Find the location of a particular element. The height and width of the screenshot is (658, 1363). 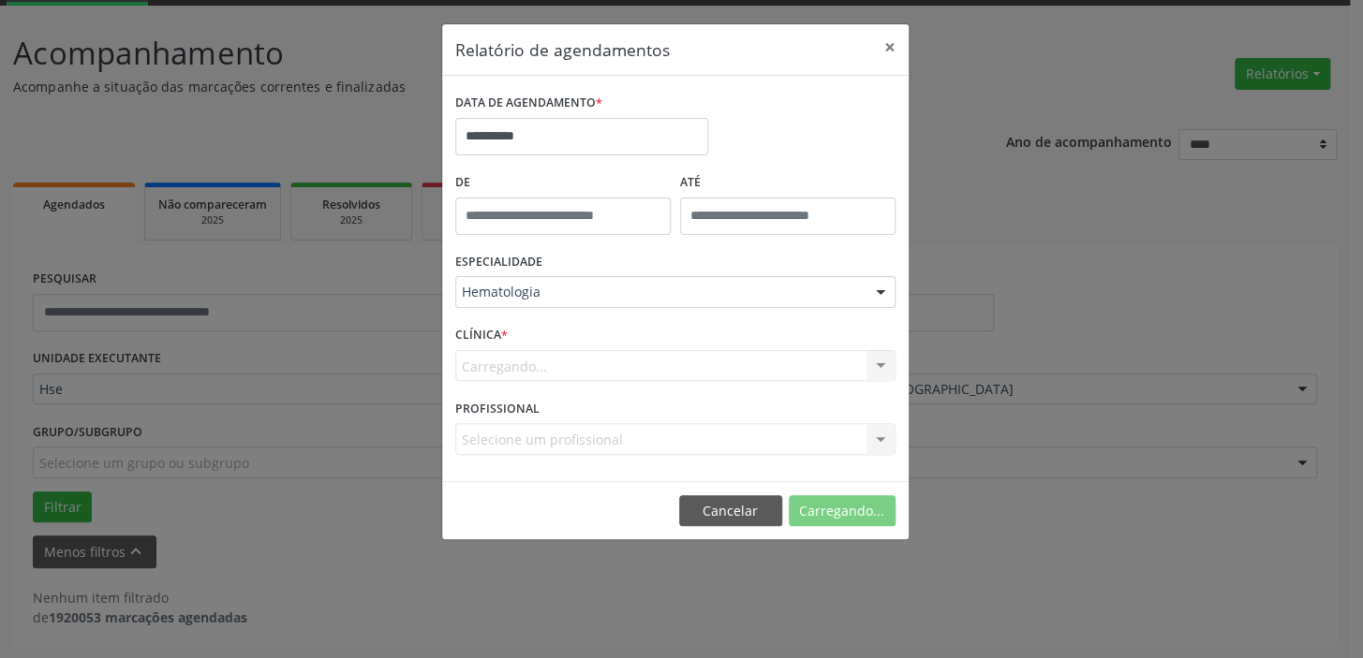

label: ATÉ is located at coordinates (788, 183).